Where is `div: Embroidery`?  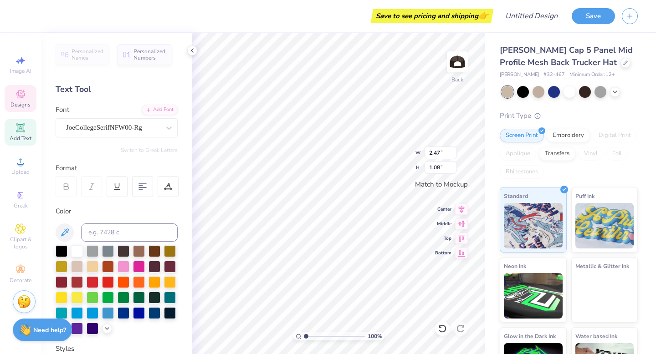
div: Embroidery is located at coordinates (568, 136).